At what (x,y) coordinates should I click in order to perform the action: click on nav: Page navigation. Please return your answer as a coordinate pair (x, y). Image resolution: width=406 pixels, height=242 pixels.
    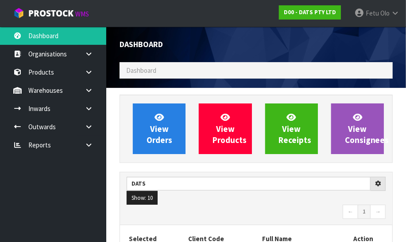
    Looking at the image, I should click on (256, 212).